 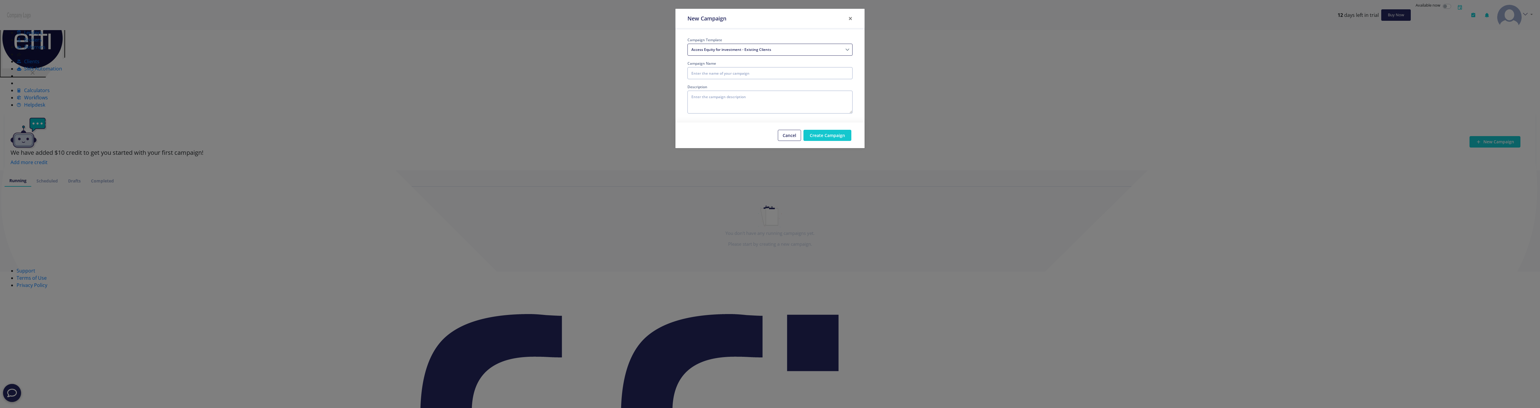 What do you see at coordinates (789, 135) in the screenshot?
I see `button: Cancel` at bounding box center [789, 135].